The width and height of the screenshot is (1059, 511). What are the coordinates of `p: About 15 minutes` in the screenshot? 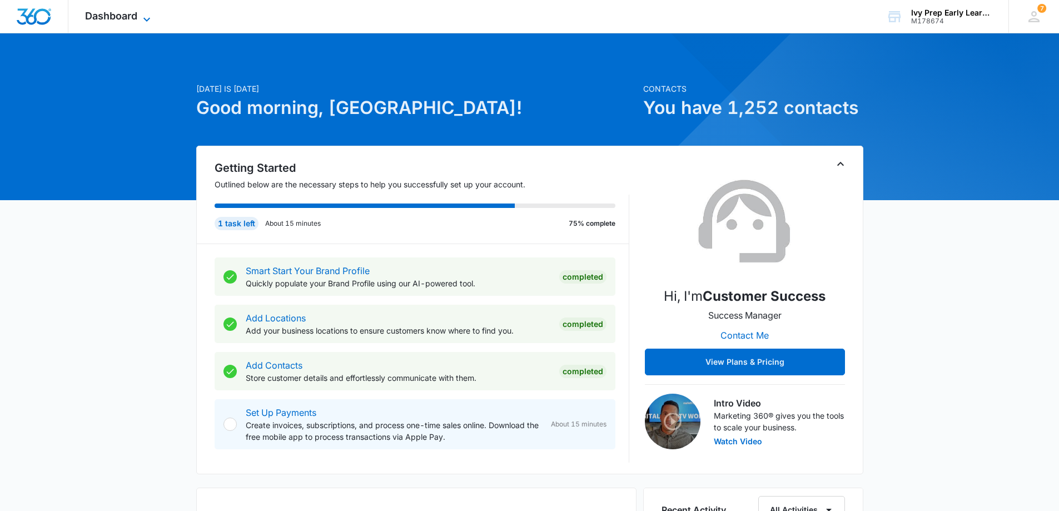 It's located at (293, 223).